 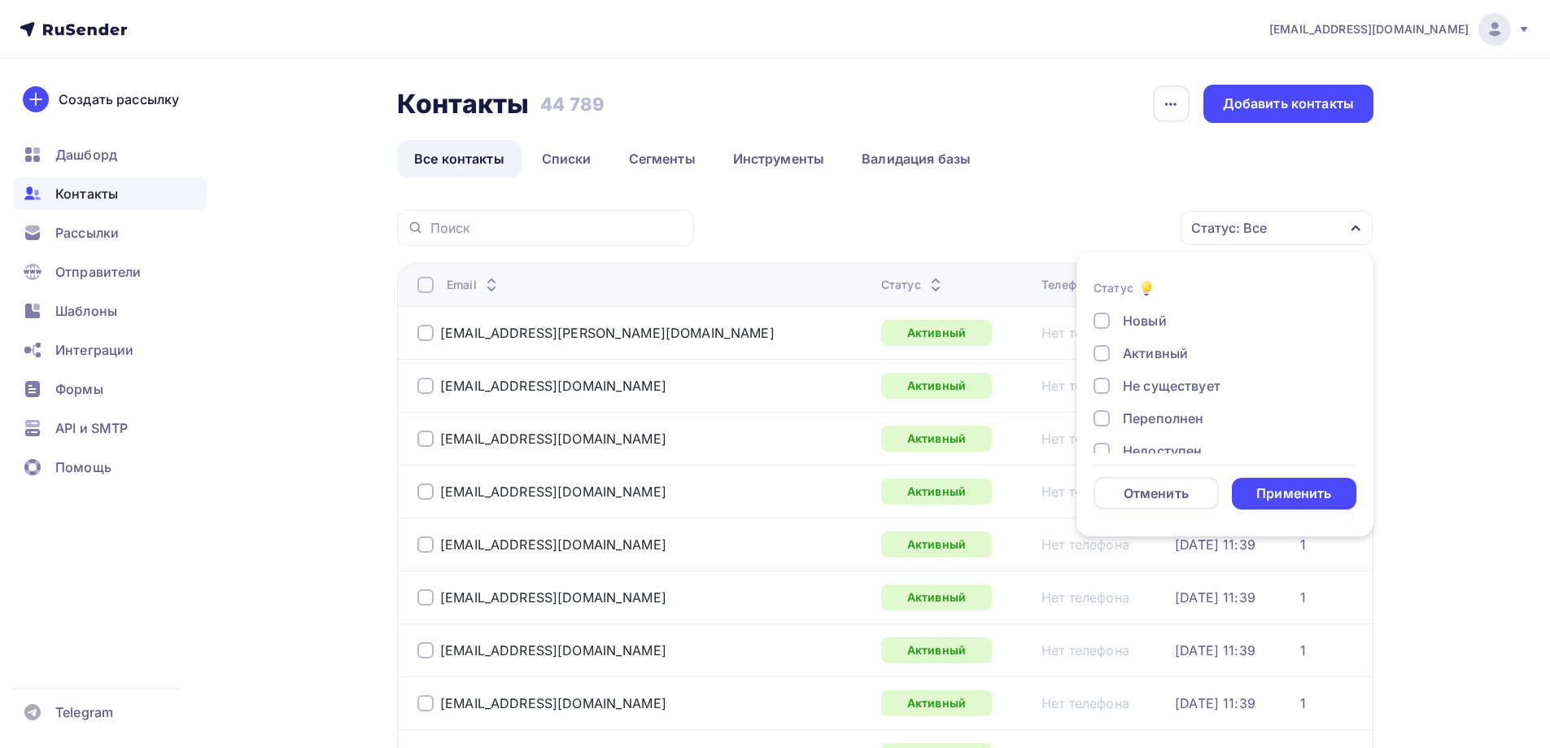 I want to click on a: Отправители, so click(x=110, y=272).